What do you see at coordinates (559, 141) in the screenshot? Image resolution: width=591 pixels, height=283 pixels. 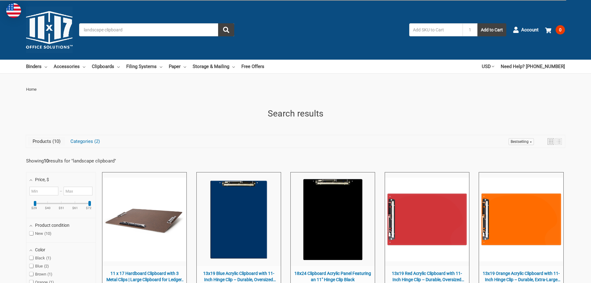 I see `a: View list mode` at bounding box center [559, 141].